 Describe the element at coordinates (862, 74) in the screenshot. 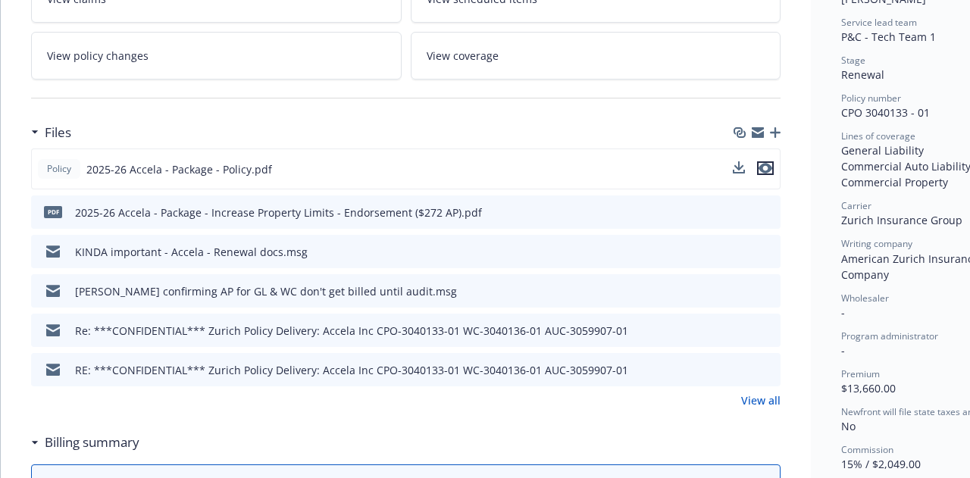

I see `span: Renewal` at that location.